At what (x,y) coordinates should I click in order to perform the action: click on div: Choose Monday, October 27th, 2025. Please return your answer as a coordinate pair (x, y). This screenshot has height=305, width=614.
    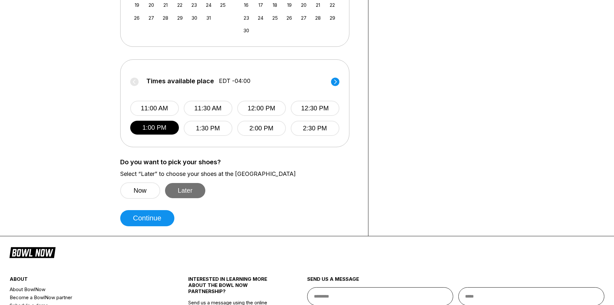
    Looking at the image, I should click on (151, 18).